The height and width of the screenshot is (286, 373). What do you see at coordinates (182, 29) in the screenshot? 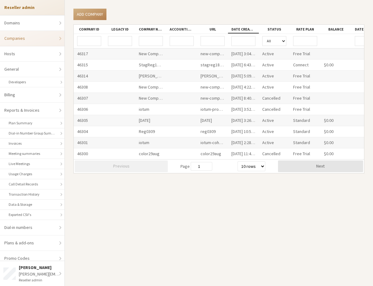
I see `div: Accounting ID` at bounding box center [182, 29].